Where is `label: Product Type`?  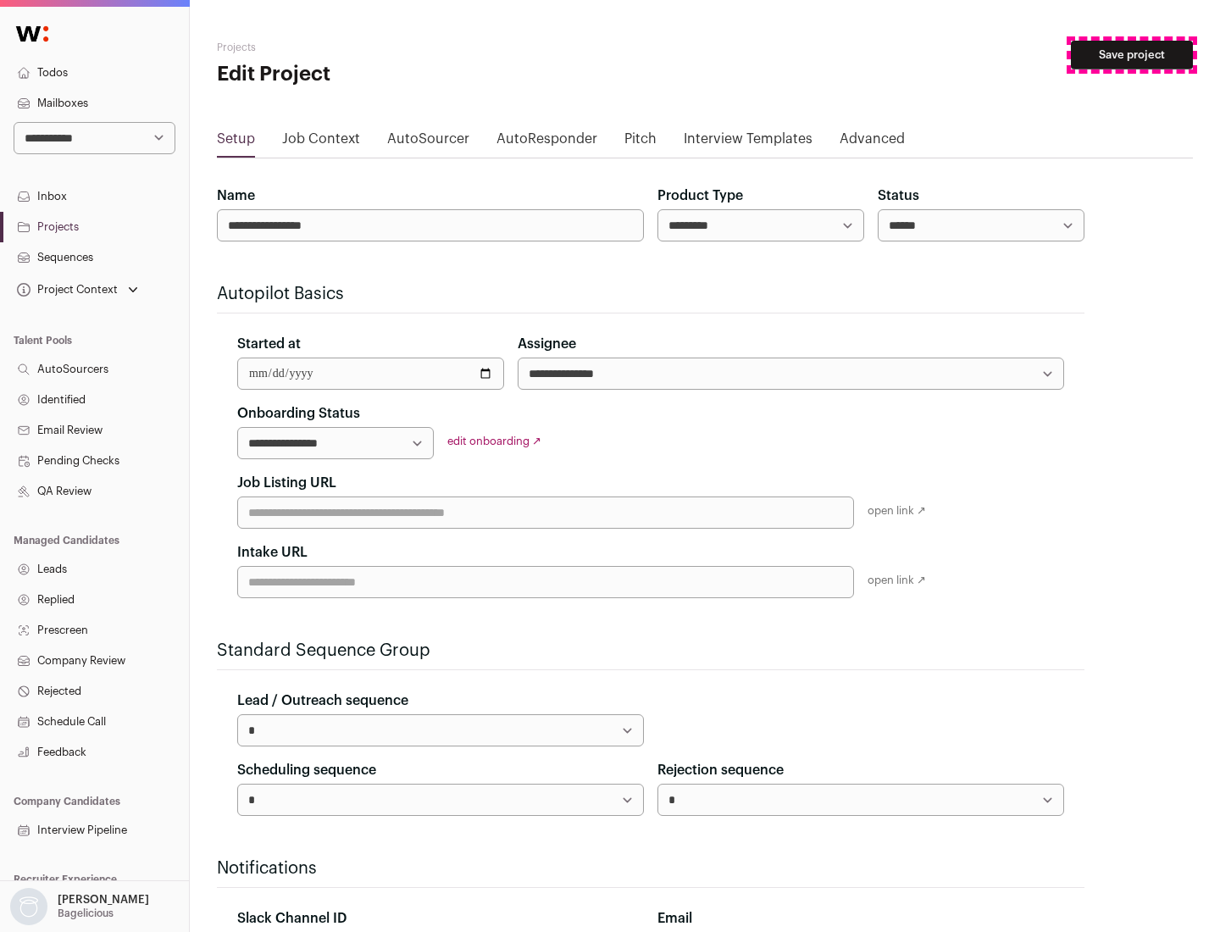
label: Product Type is located at coordinates (700, 196).